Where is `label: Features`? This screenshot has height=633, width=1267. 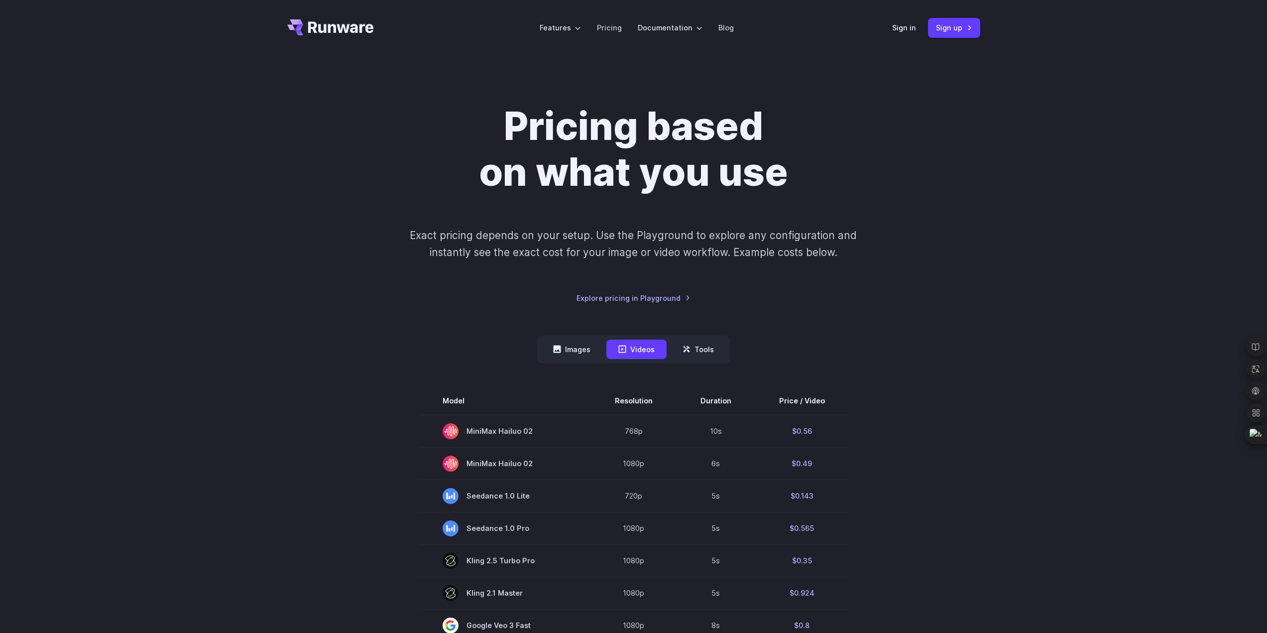 label: Features is located at coordinates (560, 27).